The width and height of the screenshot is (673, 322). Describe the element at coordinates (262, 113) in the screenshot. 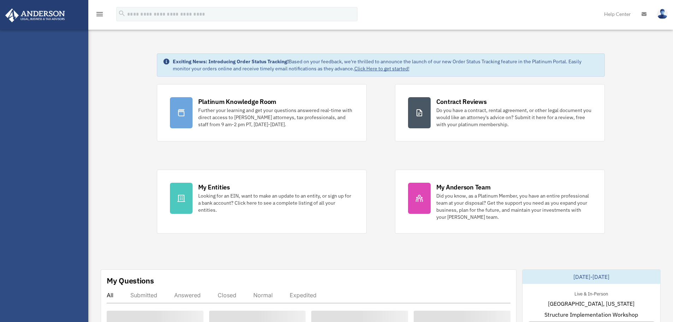

I see `a: Platinum Knowledge Room Further your learning and get your questions answered real-time with dire...` at that location.